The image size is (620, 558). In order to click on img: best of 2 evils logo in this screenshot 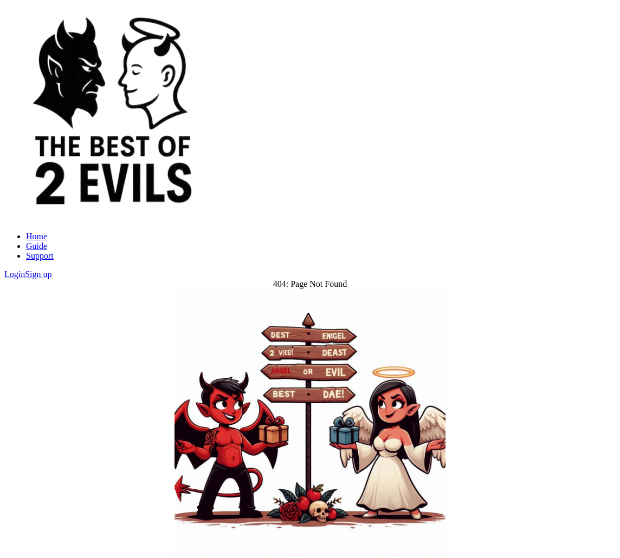, I will do `click(113, 113)`.